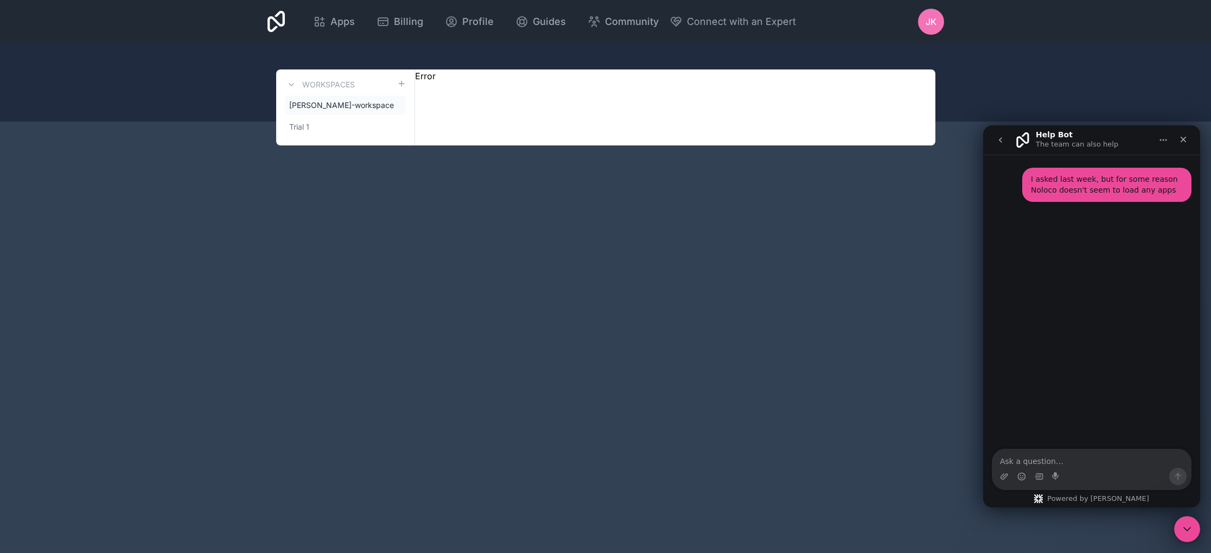 Image resolution: width=1211 pixels, height=553 pixels. Describe the element at coordinates (109, 66) in the screenshot. I see `div: user says…` at that location.